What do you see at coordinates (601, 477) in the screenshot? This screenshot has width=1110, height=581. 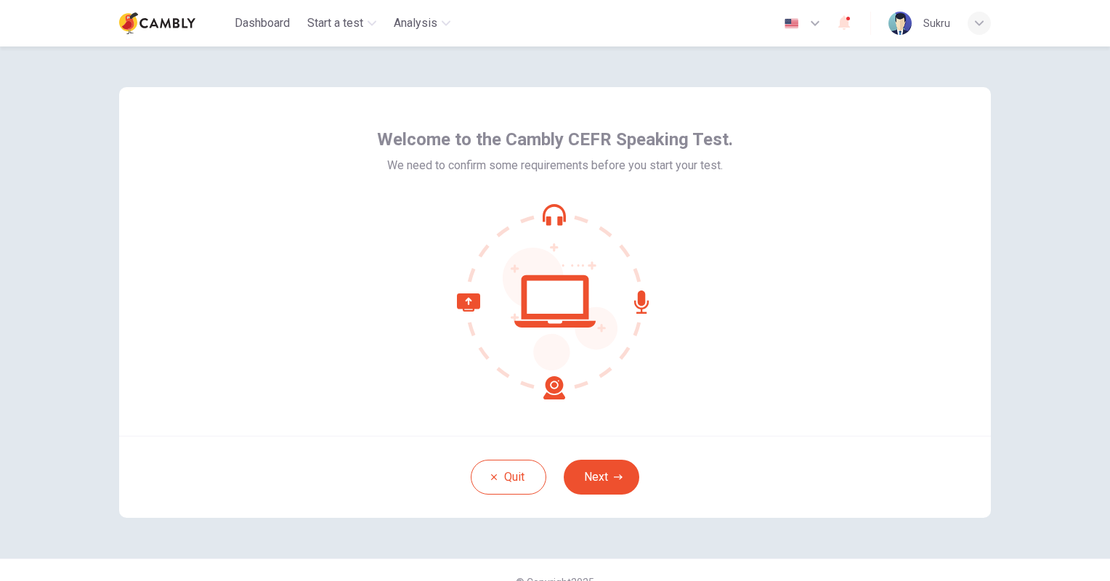 I see `button: Next` at bounding box center [601, 477].